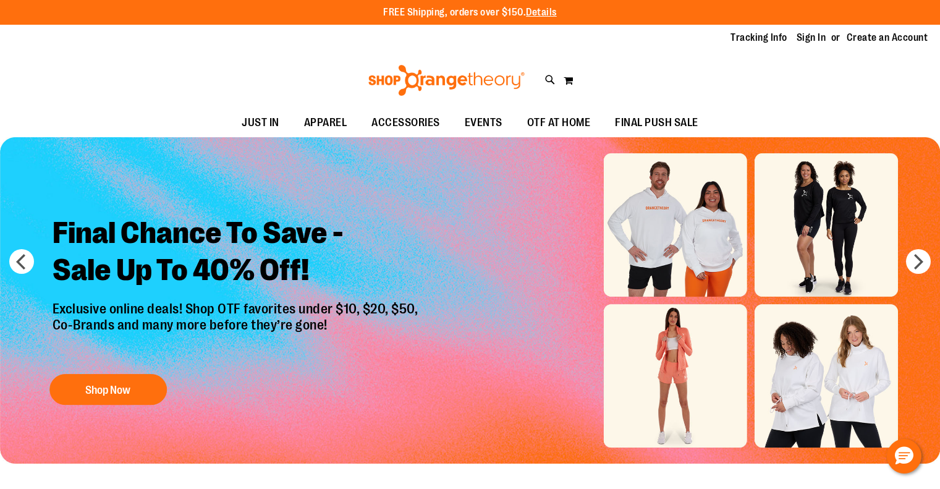 The height and width of the screenshot is (489, 940). I want to click on span: EVENTS, so click(483, 122).